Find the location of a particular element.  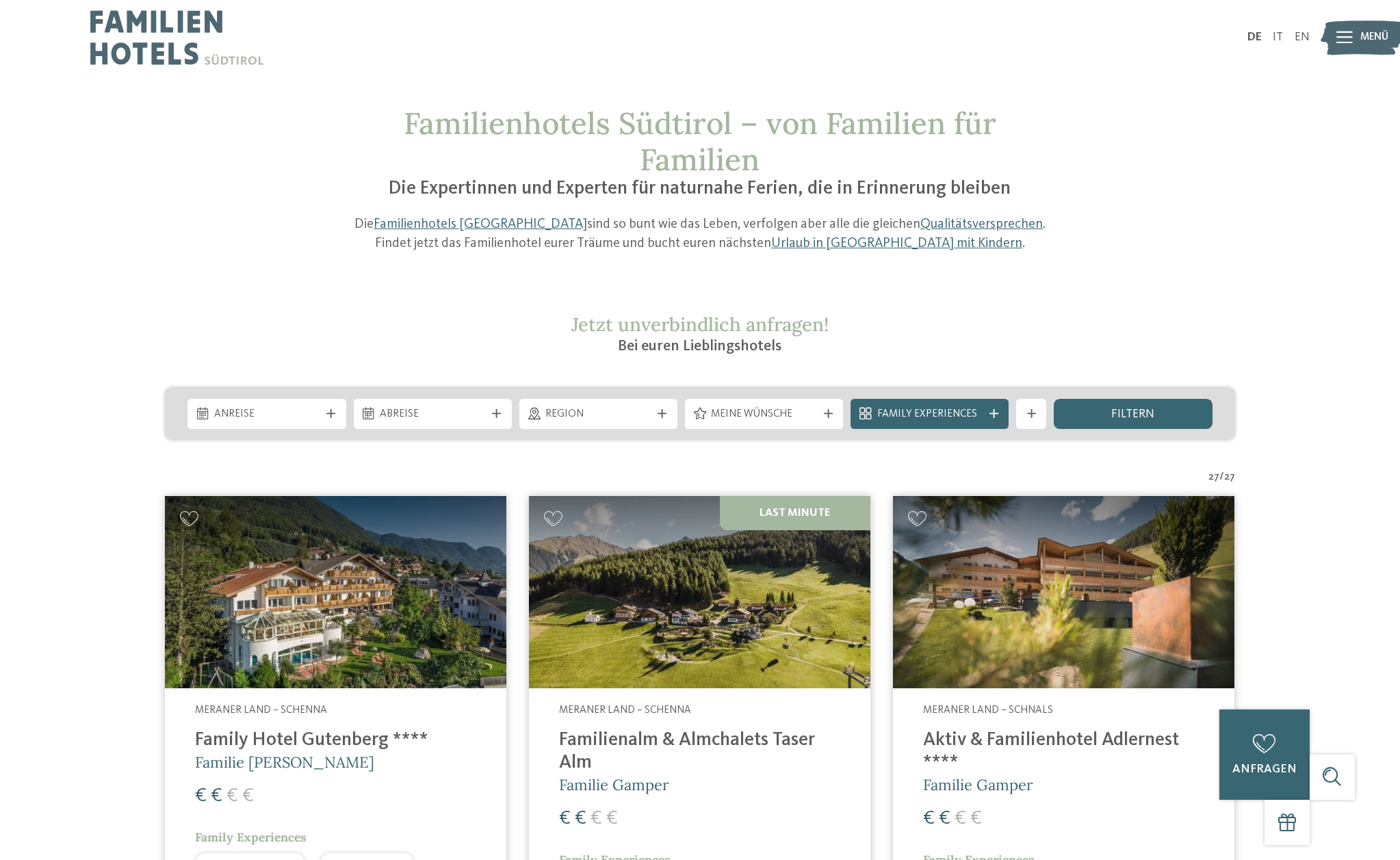

span: Meine Wünsche is located at coordinates (763, 414).